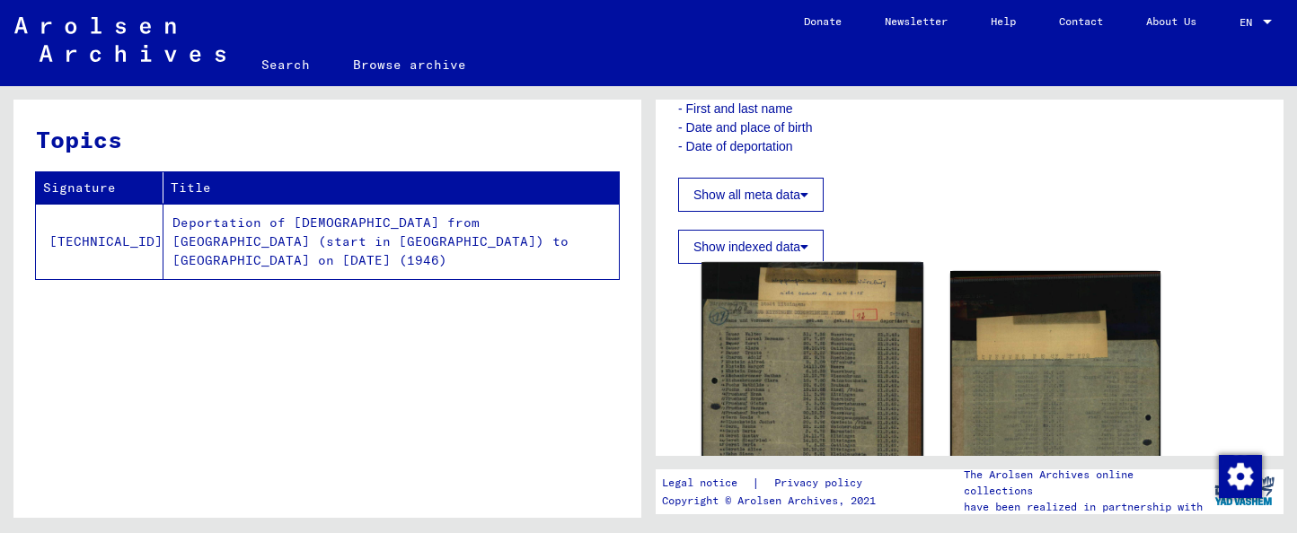 This screenshot has height=533, width=1297. What do you see at coordinates (751, 195) in the screenshot?
I see `button: Show all meta data` at bounding box center [751, 195].